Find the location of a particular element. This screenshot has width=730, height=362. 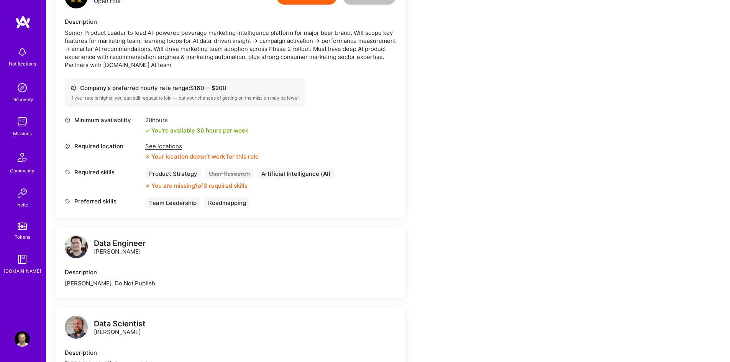

div: 20 hours is located at coordinates (197, 120).